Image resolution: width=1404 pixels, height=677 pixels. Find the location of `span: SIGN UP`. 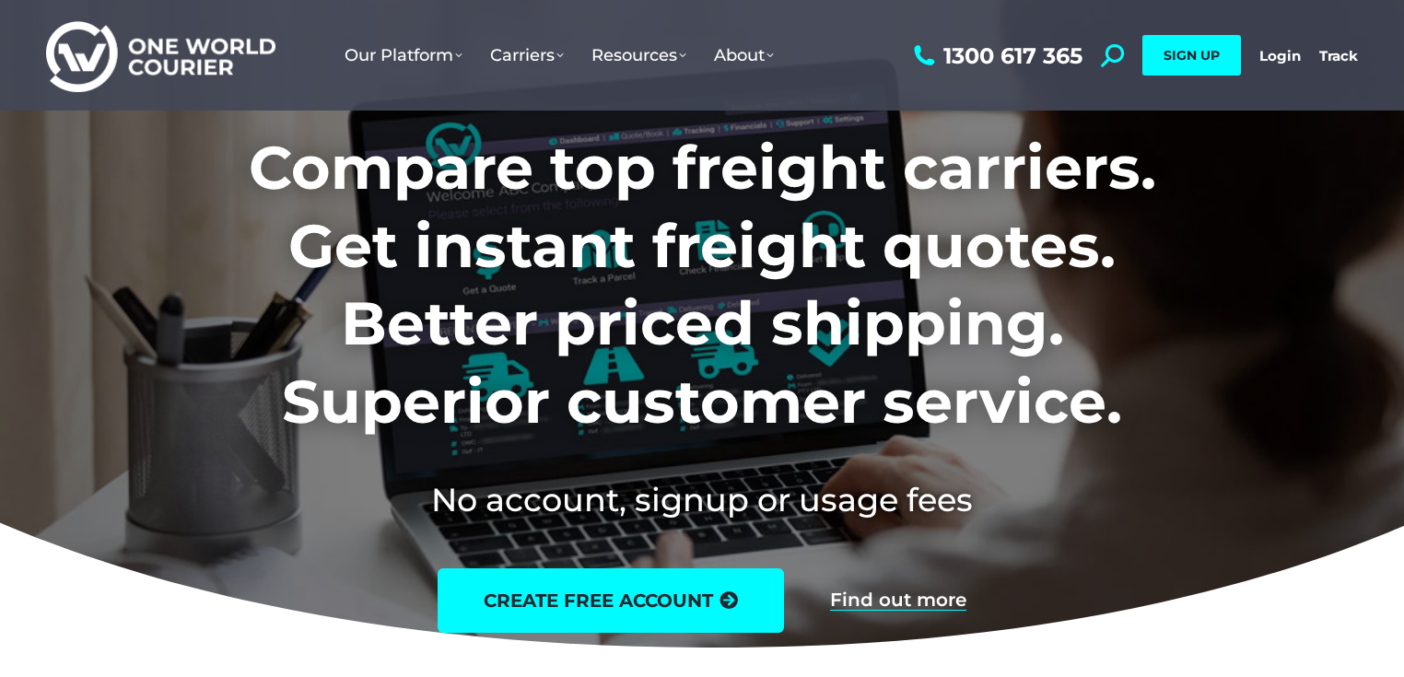

span: SIGN UP is located at coordinates (1191, 55).